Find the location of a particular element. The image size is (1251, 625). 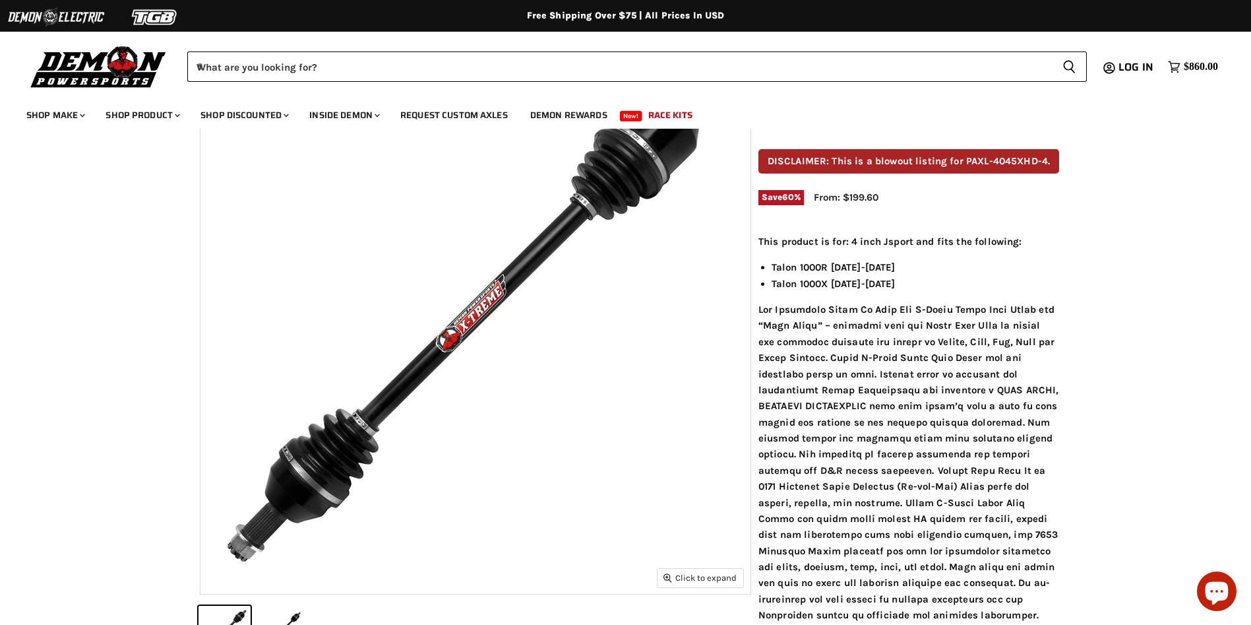

button: Search is located at coordinates (1069, 67).